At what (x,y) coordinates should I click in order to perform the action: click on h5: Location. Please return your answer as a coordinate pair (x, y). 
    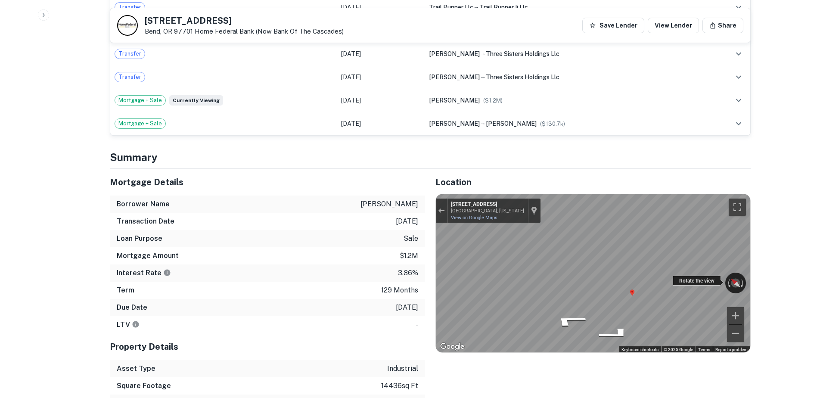
    Looking at the image, I should click on (593, 182).